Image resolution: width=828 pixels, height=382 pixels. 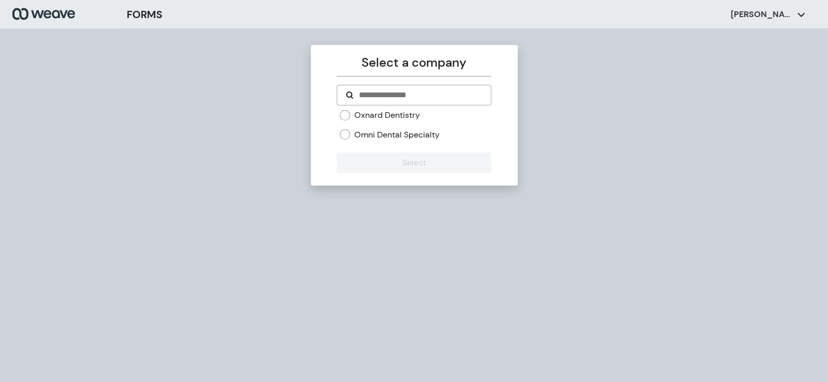 I want to click on h3: FORMS, so click(x=144, y=14).